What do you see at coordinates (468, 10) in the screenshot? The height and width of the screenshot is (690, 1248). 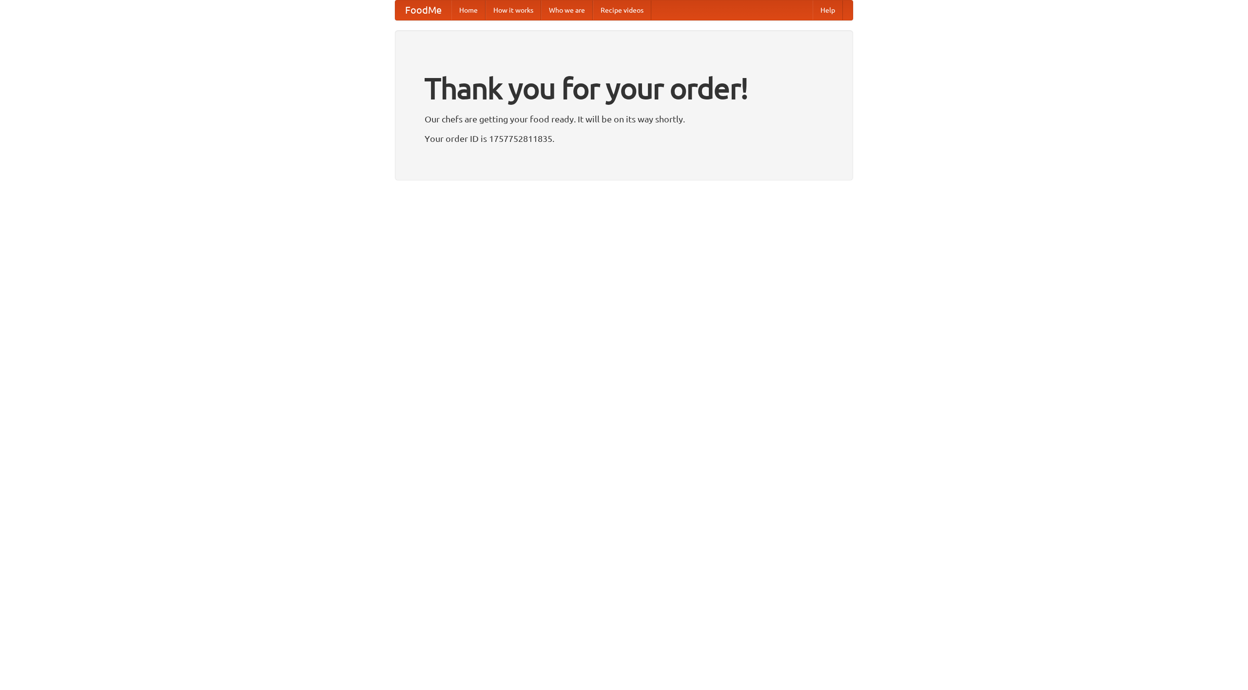 I see `a: Home` at bounding box center [468, 10].